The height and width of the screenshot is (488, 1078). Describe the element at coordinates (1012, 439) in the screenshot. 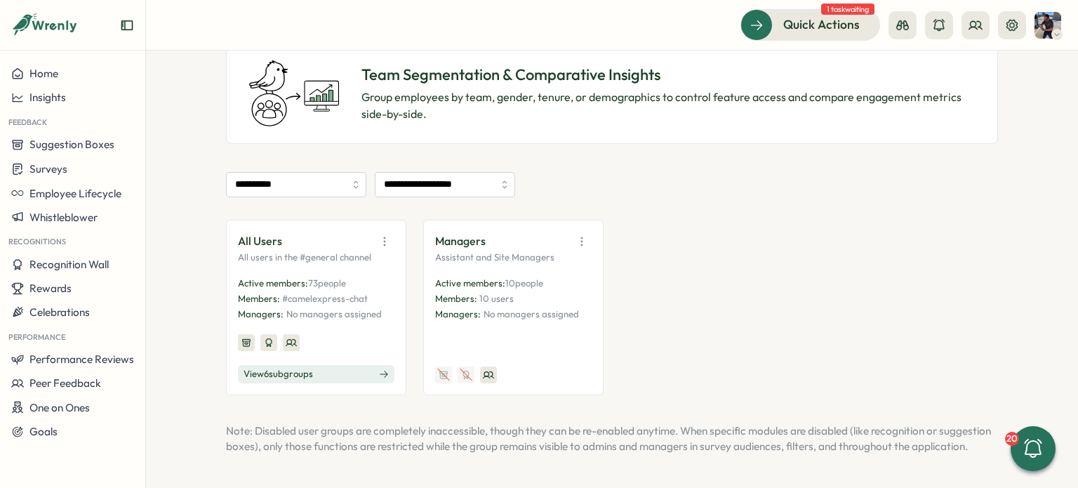

I see `div: 20` at that location.